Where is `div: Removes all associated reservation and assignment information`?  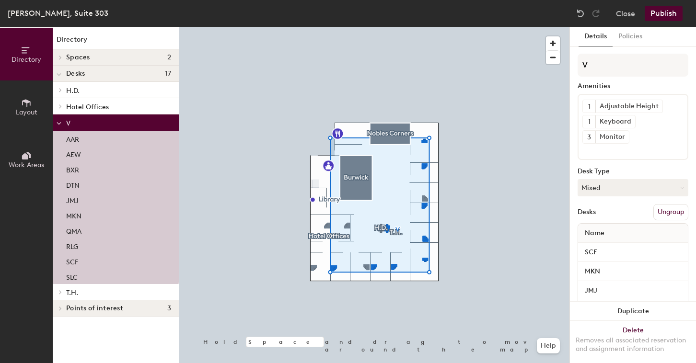 div: Removes all associated reservation and assignment information is located at coordinates (632, 345).